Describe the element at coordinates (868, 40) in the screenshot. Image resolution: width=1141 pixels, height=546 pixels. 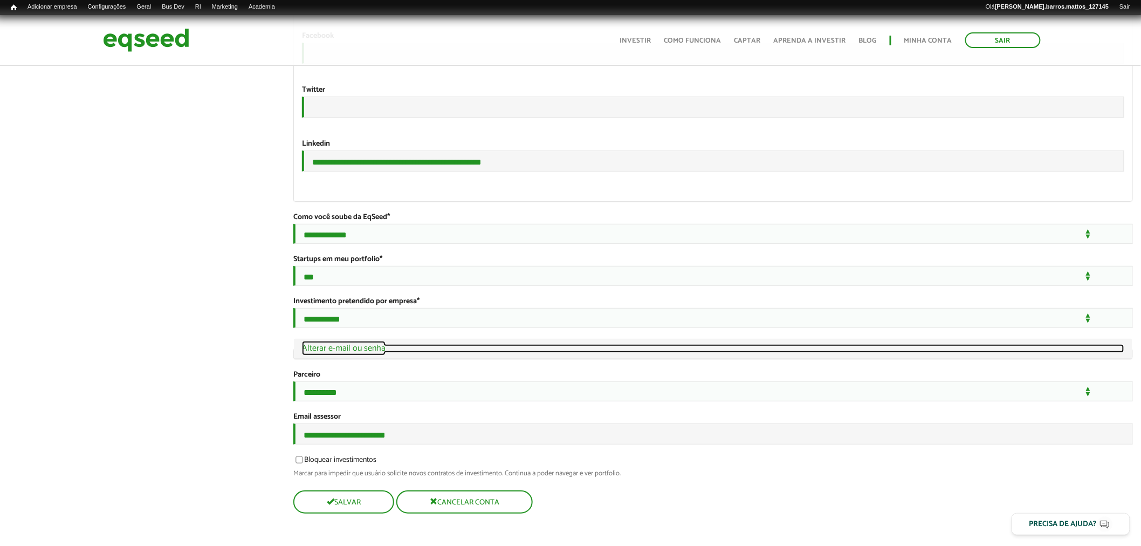
I see `a: Blog` at that location.